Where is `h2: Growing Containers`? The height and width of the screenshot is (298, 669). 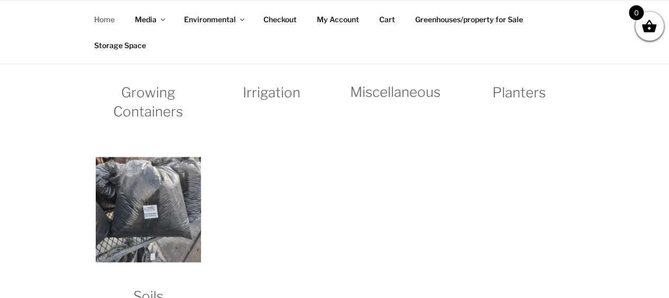 h2: Growing Containers is located at coordinates (148, 92).